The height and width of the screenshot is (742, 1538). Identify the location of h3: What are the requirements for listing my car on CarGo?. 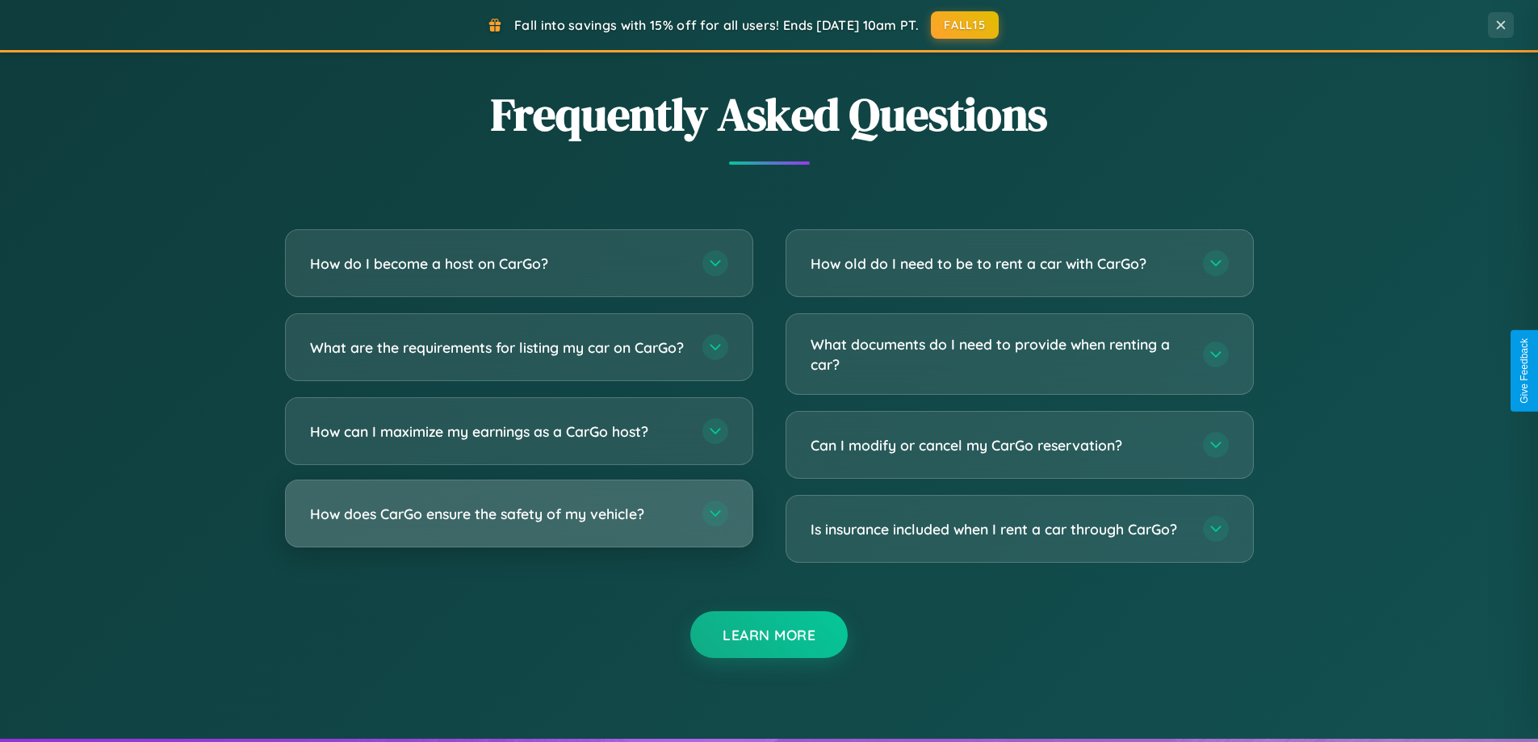
(498, 347).